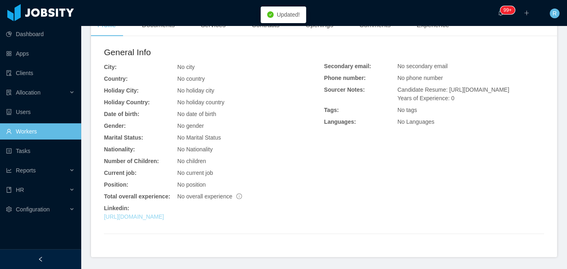 This screenshot has width=567, height=269. What do you see at coordinates (345, 78) in the screenshot?
I see `b: Phone number:` at bounding box center [345, 78].